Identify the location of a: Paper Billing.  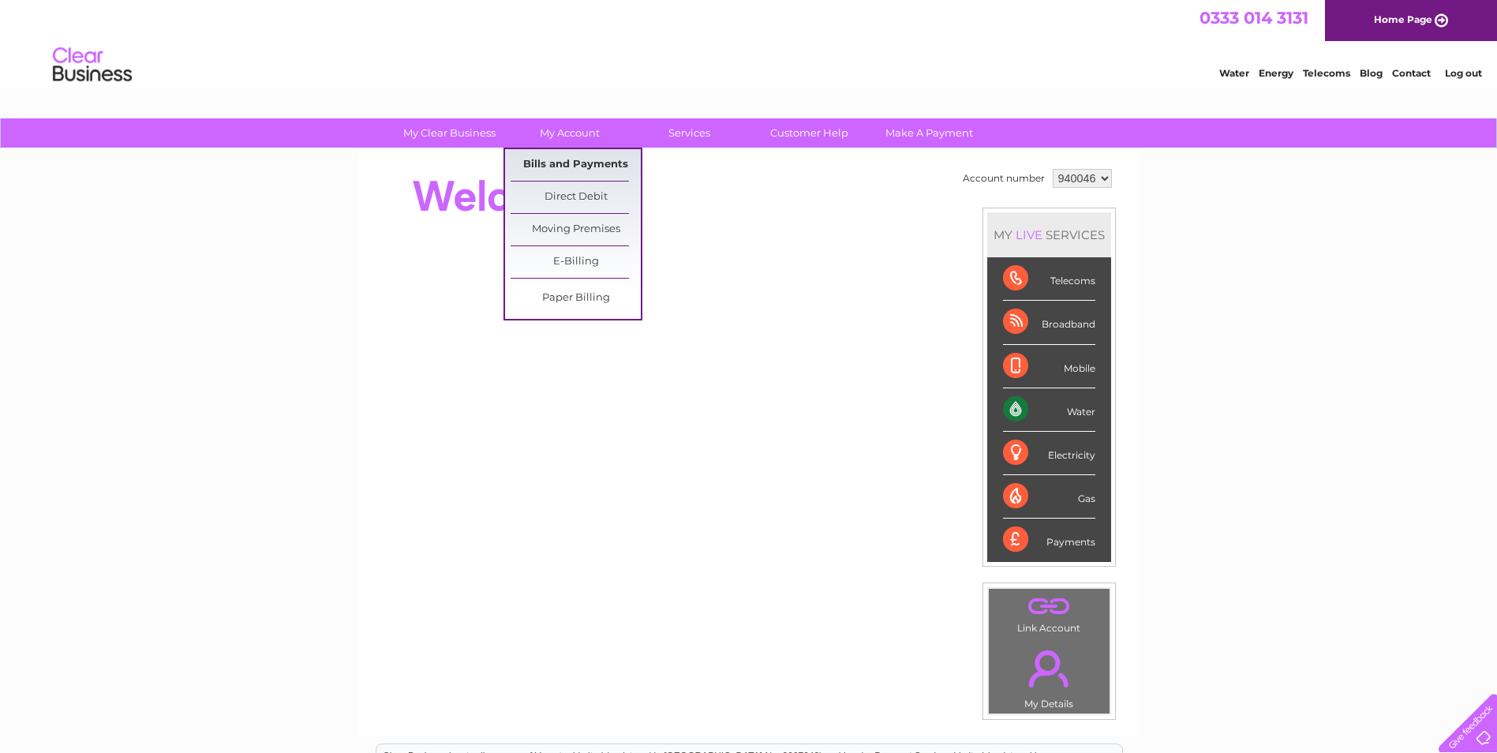
(575, 298).